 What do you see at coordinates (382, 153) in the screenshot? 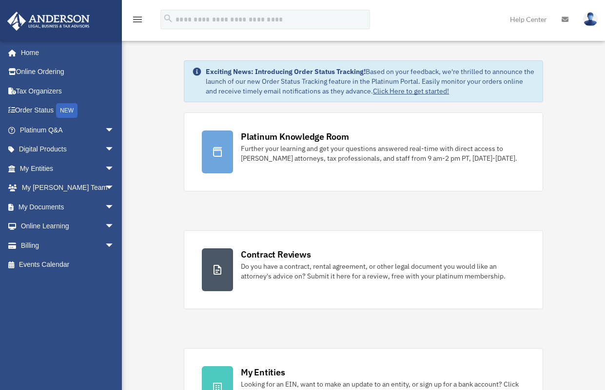
I see `div: Further your learning and get your questions answered real-time with direct access to [PERSON_NAM...` at bounding box center [382, 153].